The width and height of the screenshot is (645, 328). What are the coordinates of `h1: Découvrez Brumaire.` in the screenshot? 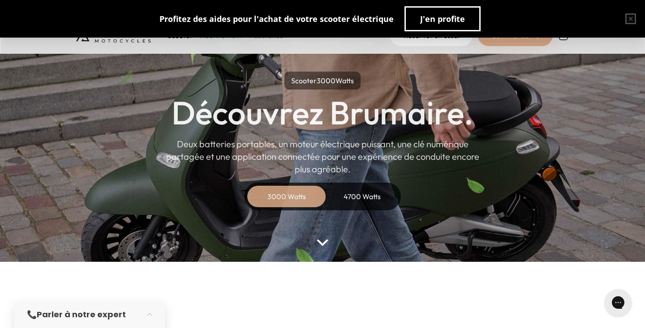 It's located at (322, 113).